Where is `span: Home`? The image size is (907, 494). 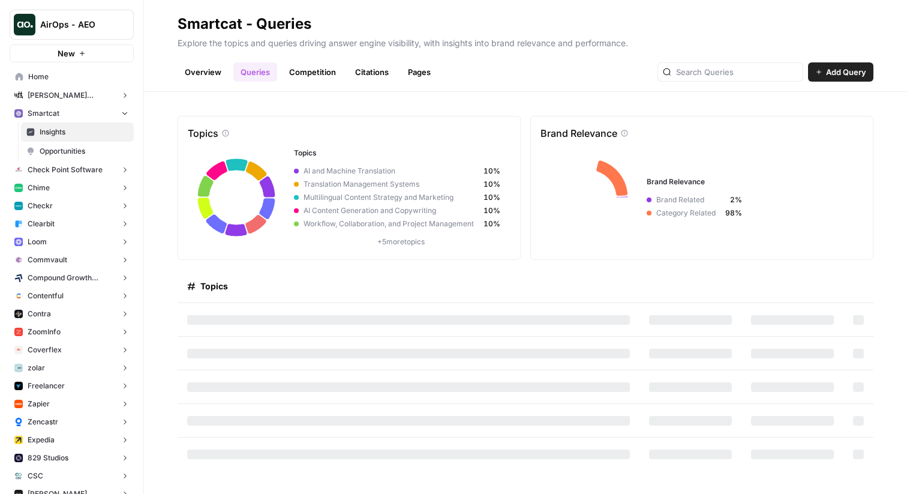 span: Home is located at coordinates (78, 77).